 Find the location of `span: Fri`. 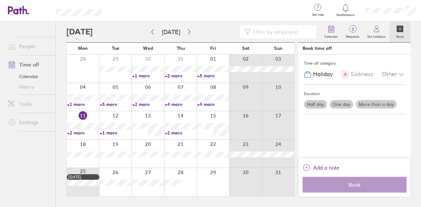

span: Fri is located at coordinates (213, 48).